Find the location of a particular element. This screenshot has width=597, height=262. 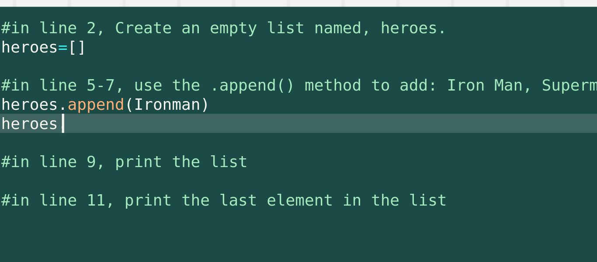

div: 5 is located at coordinates (25, 116).